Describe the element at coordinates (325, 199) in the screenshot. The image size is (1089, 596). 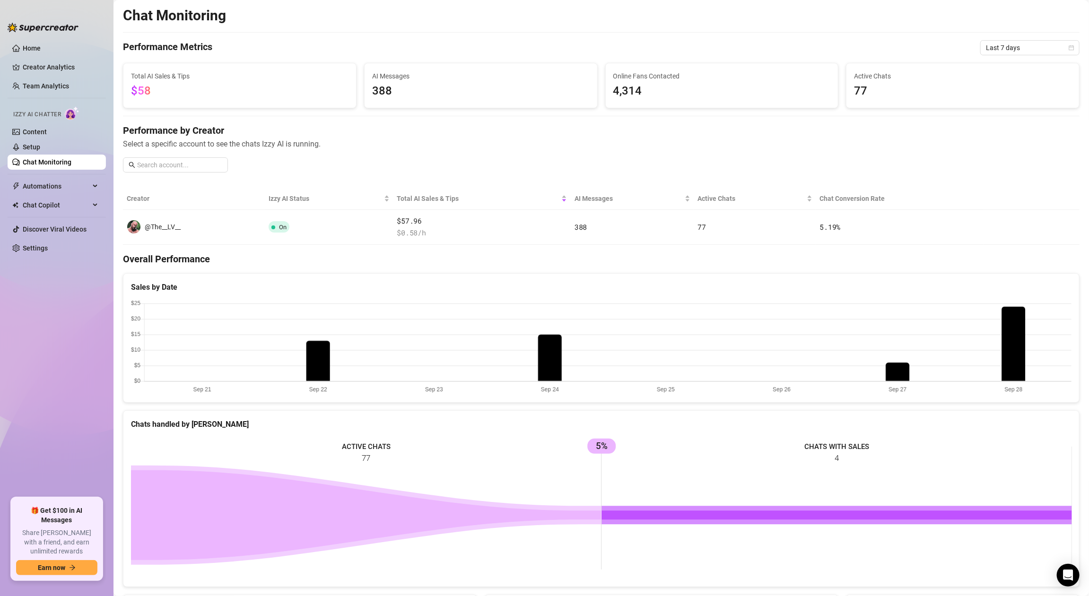
I see `span: Izzy AI Status` at that location.